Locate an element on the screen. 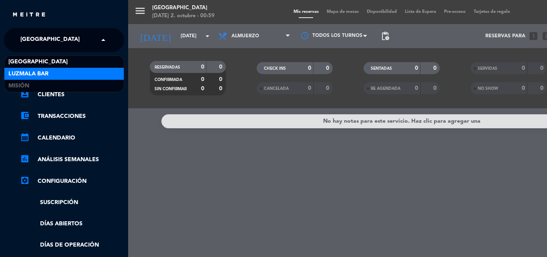 The width and height of the screenshot is (547, 257). a: Configuración is located at coordinates (72, 181).